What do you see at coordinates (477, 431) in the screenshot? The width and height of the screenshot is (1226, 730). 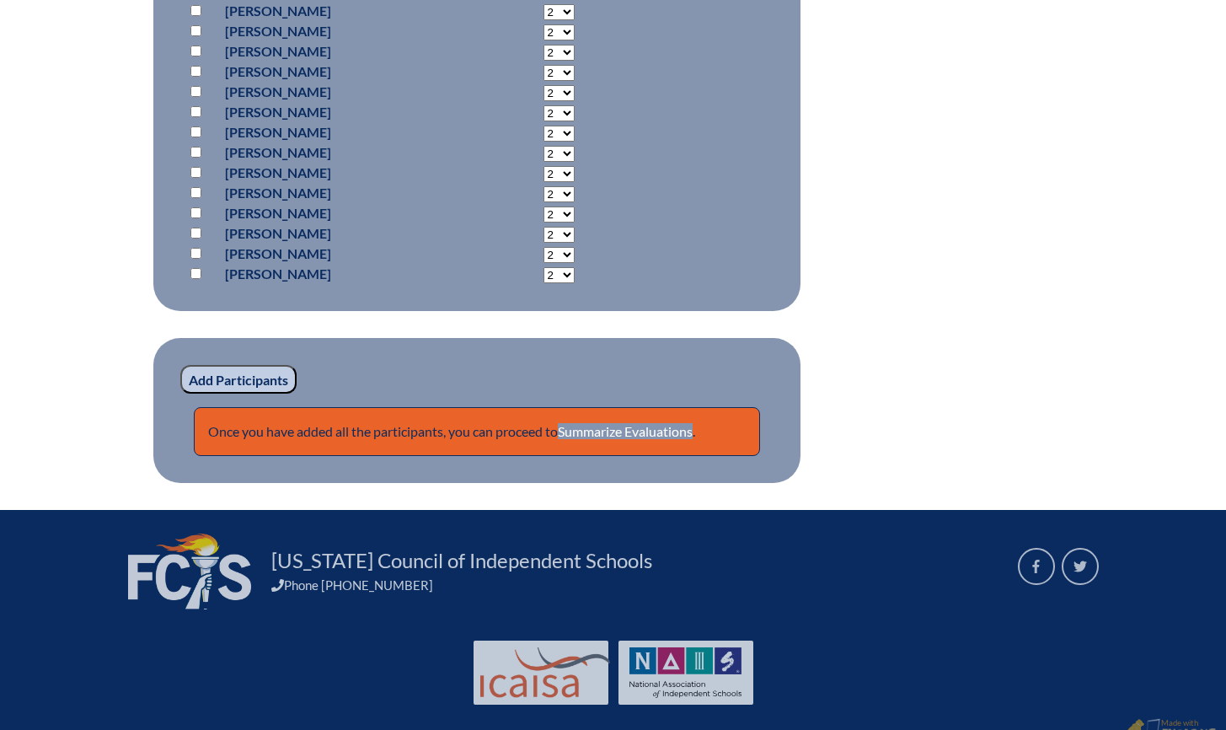 I see `p: Once you have added all the participants, you can proceed to .` at bounding box center [477, 431].